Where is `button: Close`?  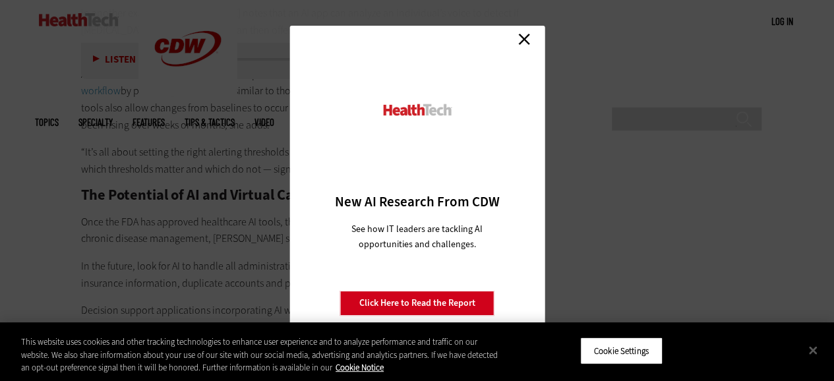 button: Close is located at coordinates (813, 350).